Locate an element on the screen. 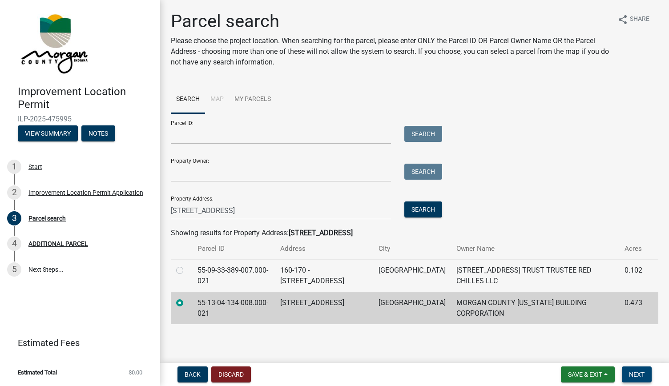  button: Discard is located at coordinates (231, 374).